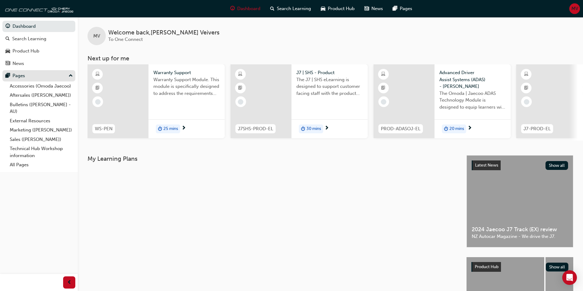 The image size is (583, 291). I want to click on a: search-iconSearch Learning, so click(291, 9).